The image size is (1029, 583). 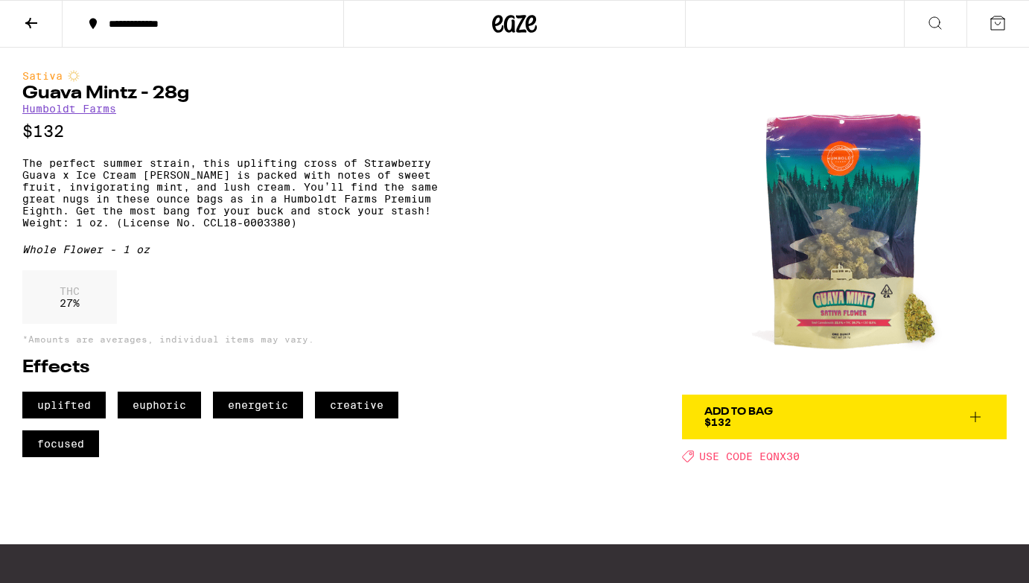 I want to click on a: Humboldt Farms, so click(x=69, y=109).